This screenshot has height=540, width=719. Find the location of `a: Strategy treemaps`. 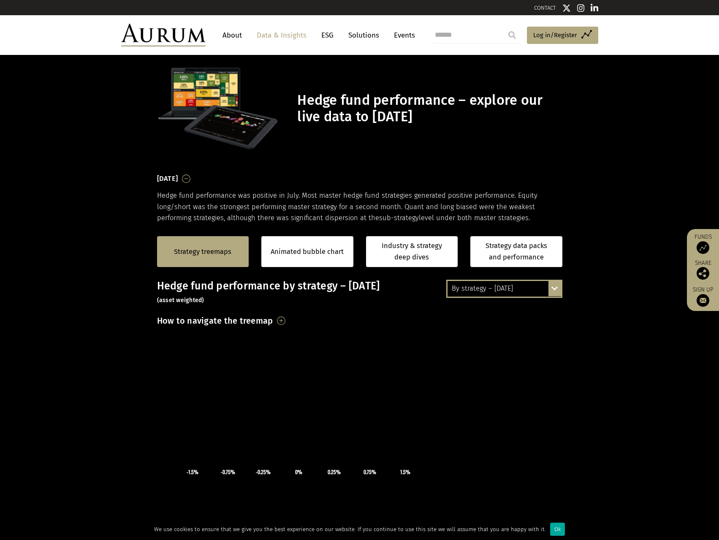

a: Strategy treemaps is located at coordinates (203, 252).